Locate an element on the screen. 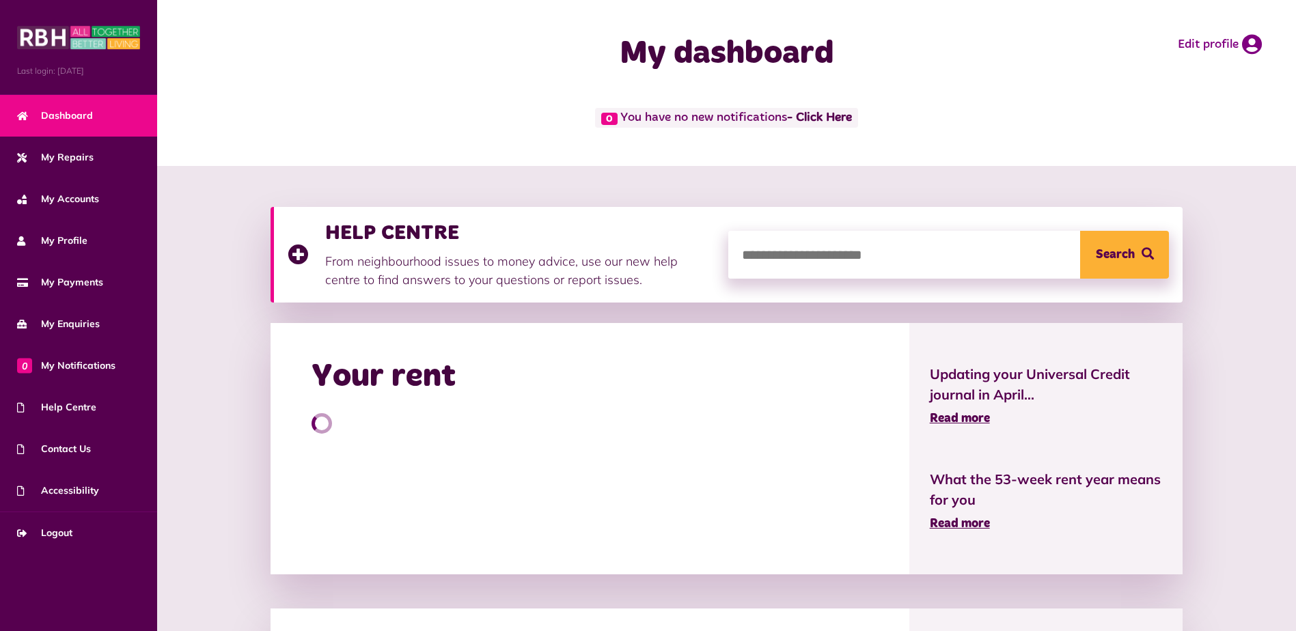 Image resolution: width=1296 pixels, height=631 pixels. span: Contact Us is located at coordinates (54, 449).